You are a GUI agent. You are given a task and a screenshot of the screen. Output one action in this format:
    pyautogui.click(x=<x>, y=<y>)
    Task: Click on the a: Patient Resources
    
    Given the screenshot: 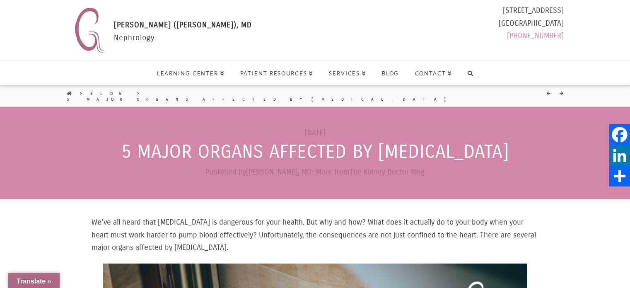 What is the action you would take?
    pyautogui.click(x=276, y=73)
    